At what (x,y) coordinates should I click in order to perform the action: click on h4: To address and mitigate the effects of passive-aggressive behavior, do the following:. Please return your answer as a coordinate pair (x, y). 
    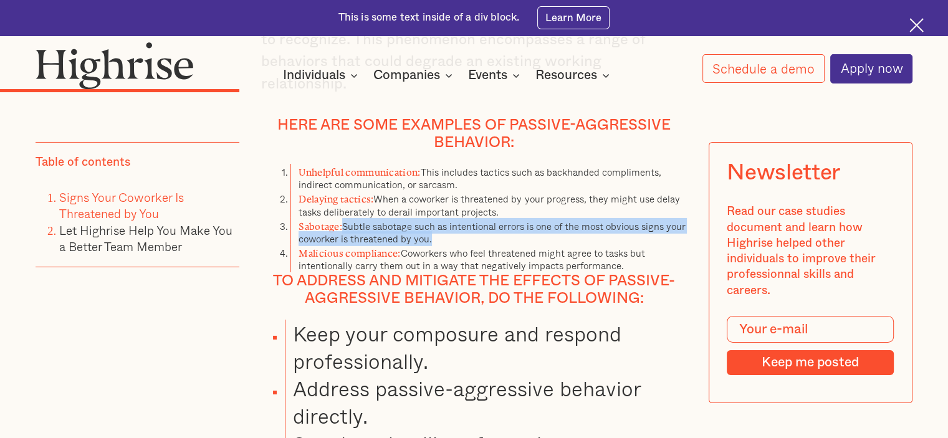
    Looking at the image, I should click on (473, 290).